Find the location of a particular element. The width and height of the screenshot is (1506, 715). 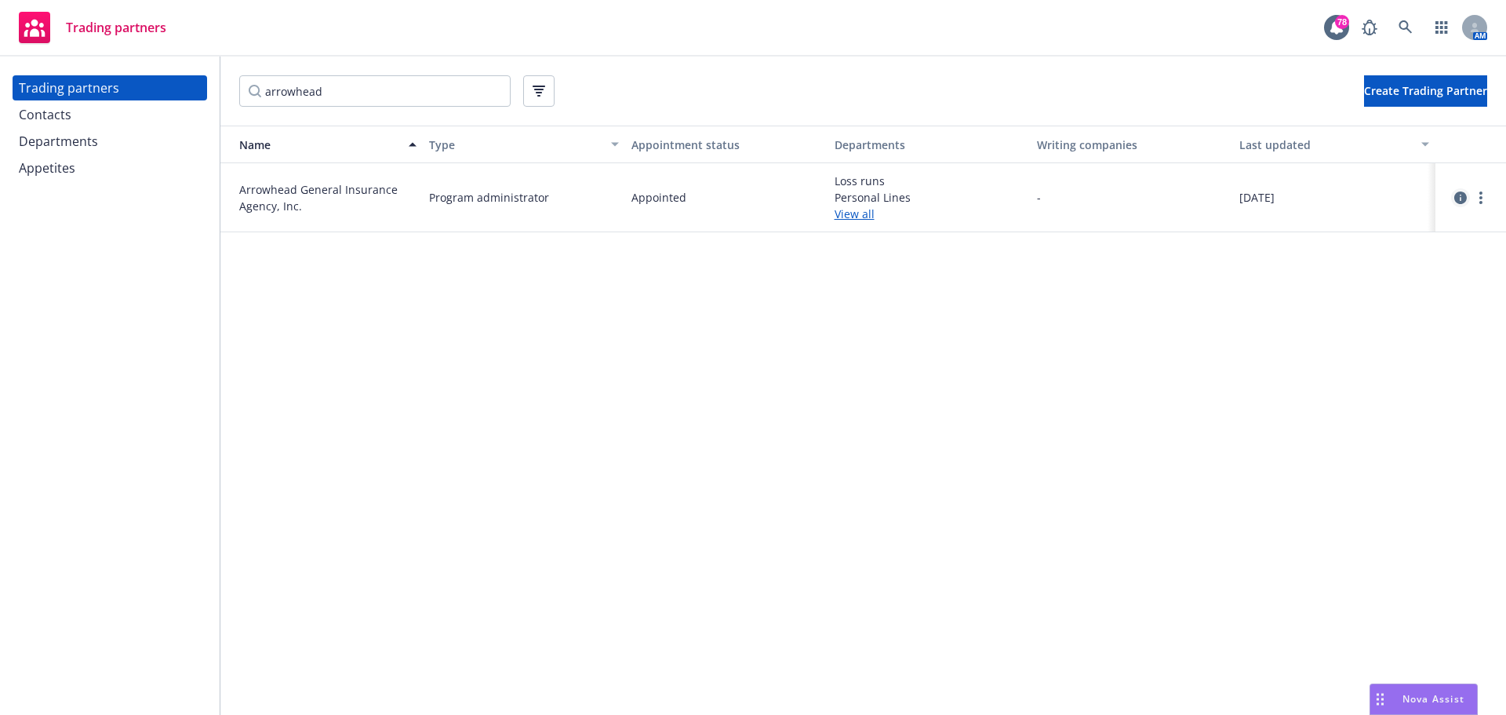

button: Name is located at coordinates (322, 144).